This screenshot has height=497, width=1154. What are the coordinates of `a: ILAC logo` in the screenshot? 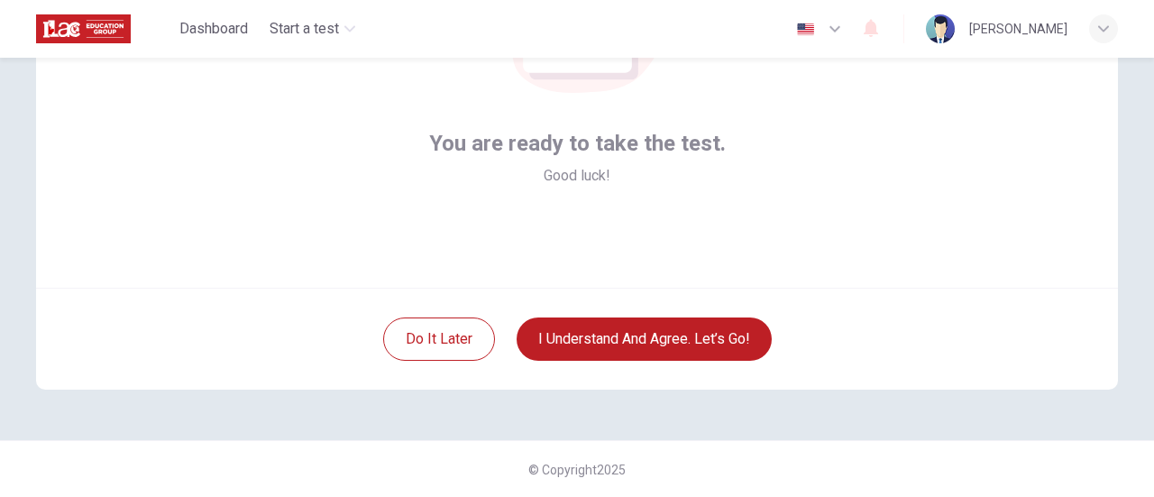 It's located at (104, 29).